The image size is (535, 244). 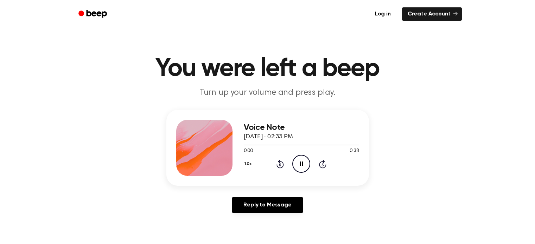 I want to click on a: Beep, so click(x=93, y=14).